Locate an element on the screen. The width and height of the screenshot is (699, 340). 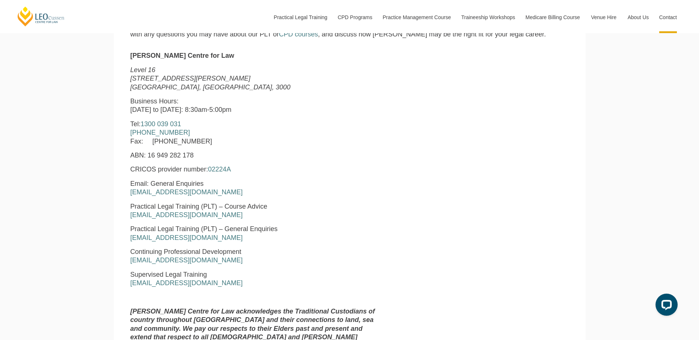
a: Venue Hire is located at coordinates (603, 17).